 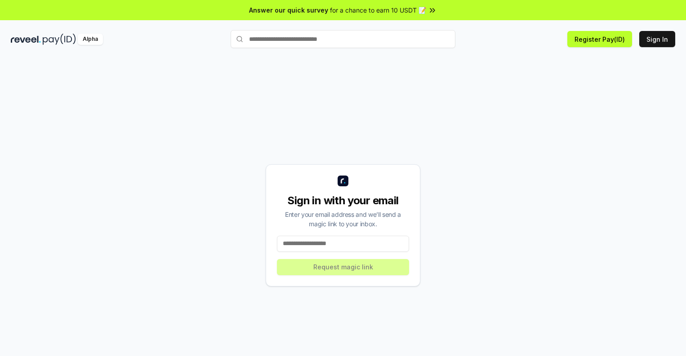 I want to click on button: Register Pay(ID), so click(x=600, y=39).